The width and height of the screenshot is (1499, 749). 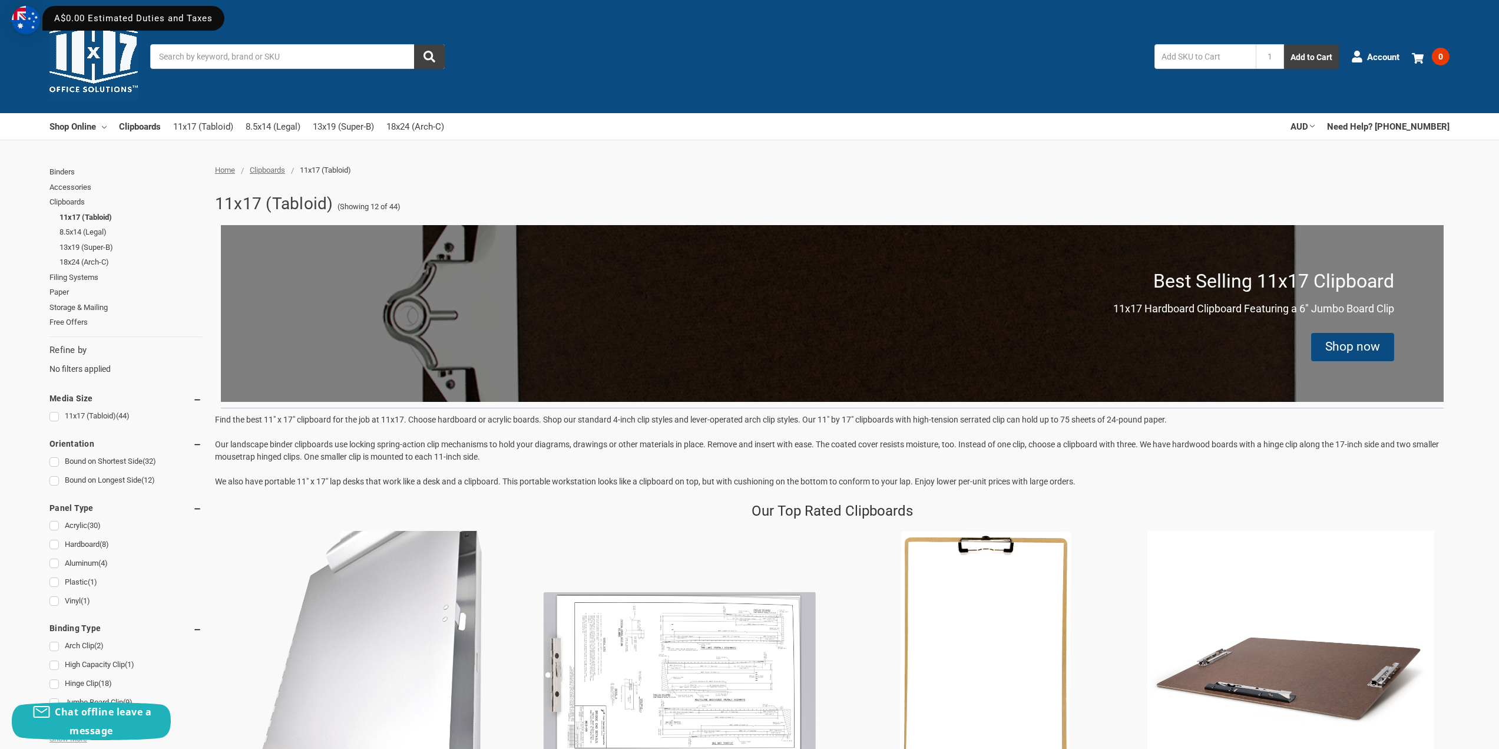 I want to click on a: Binders, so click(x=125, y=172).